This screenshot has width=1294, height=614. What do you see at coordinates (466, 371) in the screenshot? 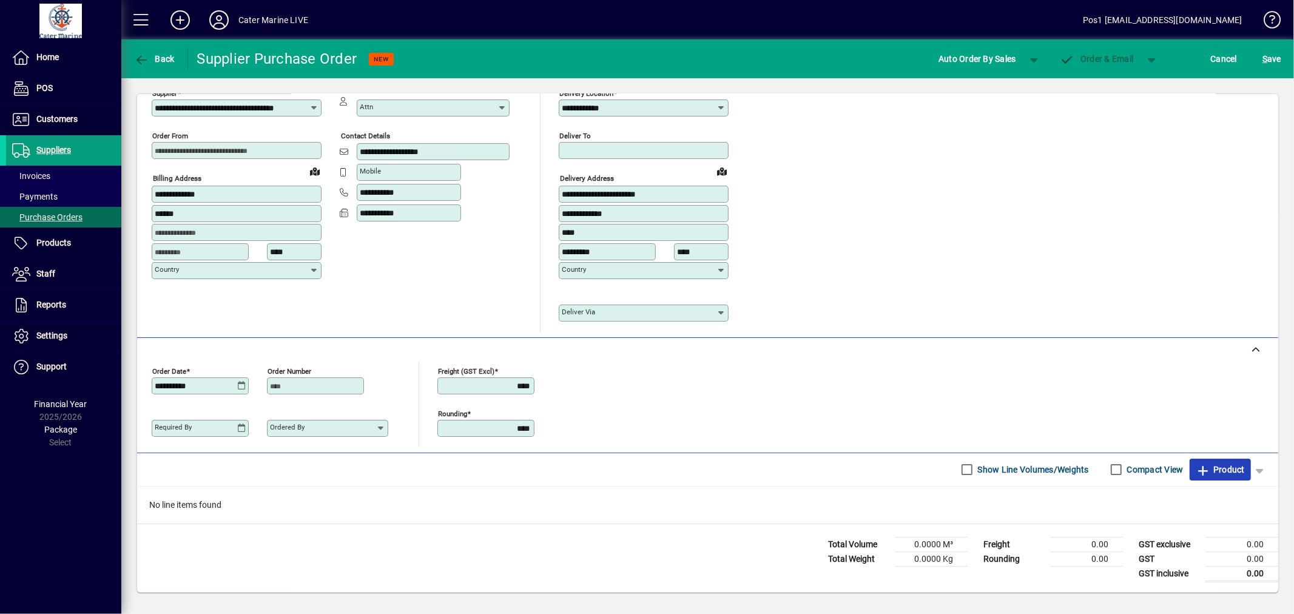
I see `mat-label: Freight (GST excl)` at bounding box center [466, 371].